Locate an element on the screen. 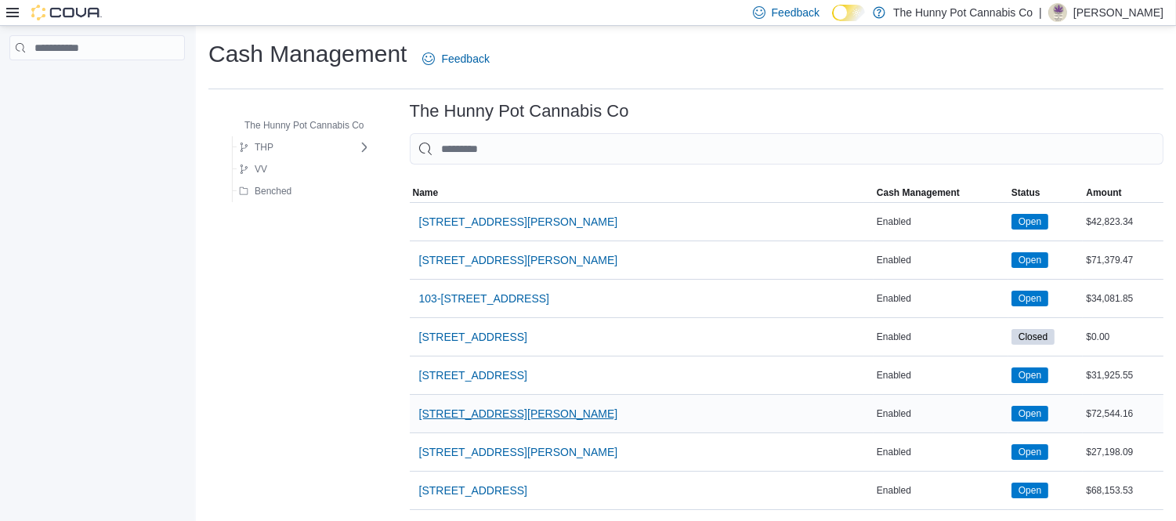  span: The Hunny Pot Cannabis Co is located at coordinates (304, 125).